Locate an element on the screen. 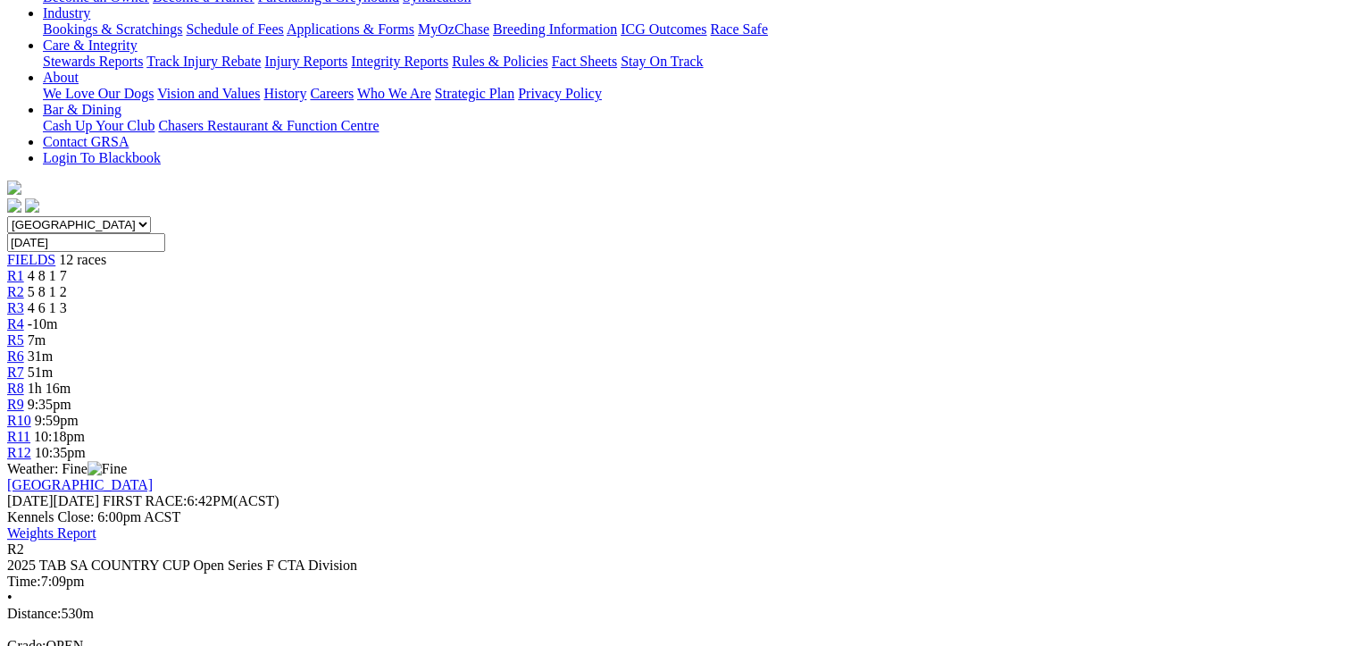  span: 31m is located at coordinates (40, 355).